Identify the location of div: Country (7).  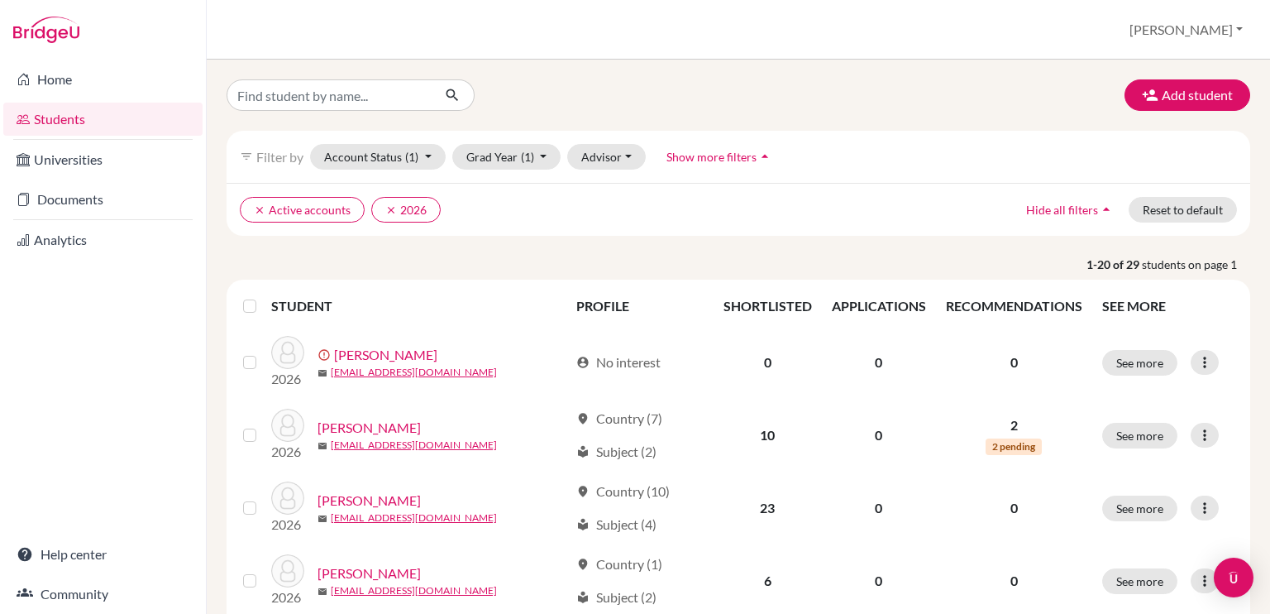
(619, 418).